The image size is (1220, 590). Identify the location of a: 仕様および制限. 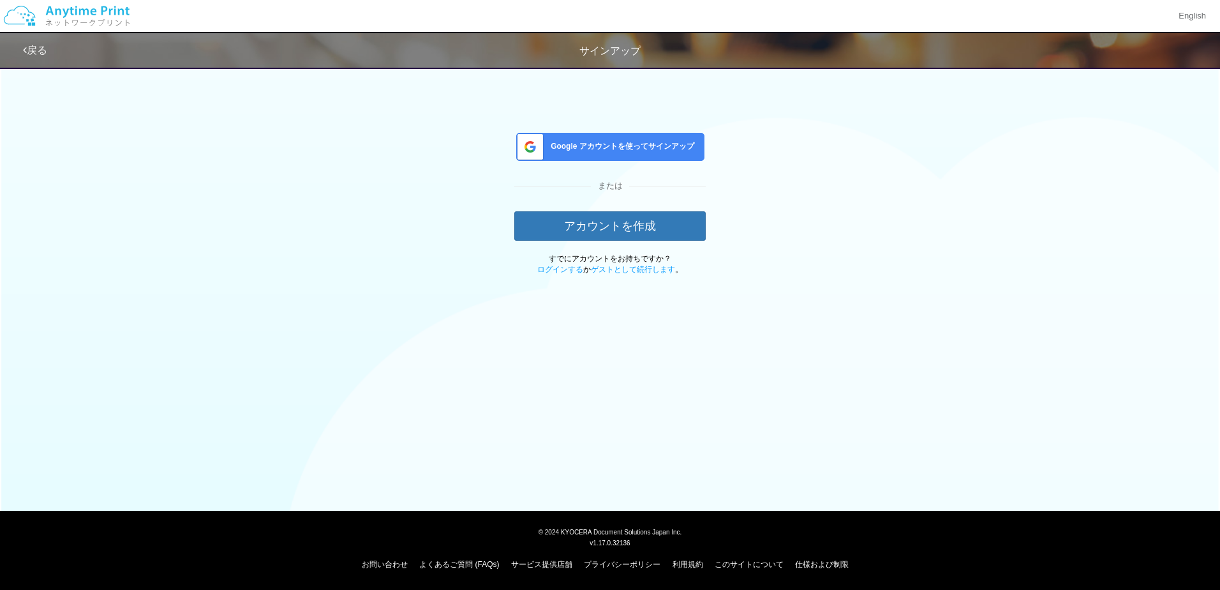
(822, 564).